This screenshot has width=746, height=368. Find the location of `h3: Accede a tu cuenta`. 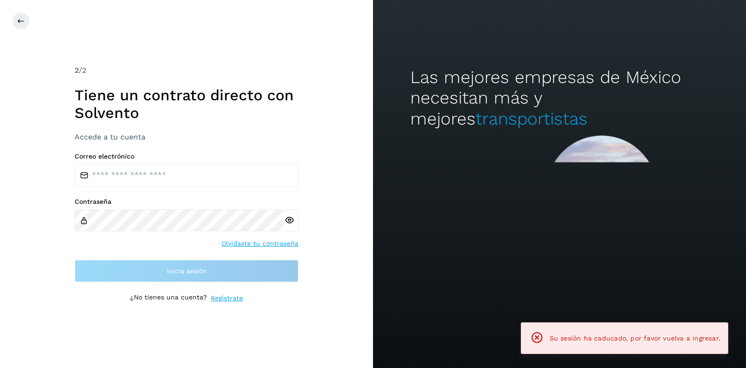

h3: Accede a tu cuenta is located at coordinates (186, 137).